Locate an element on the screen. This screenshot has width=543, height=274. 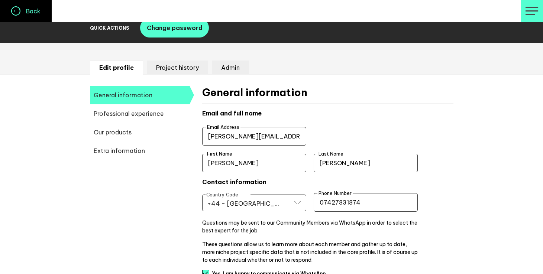
button: Open is located at coordinates (297, 203).